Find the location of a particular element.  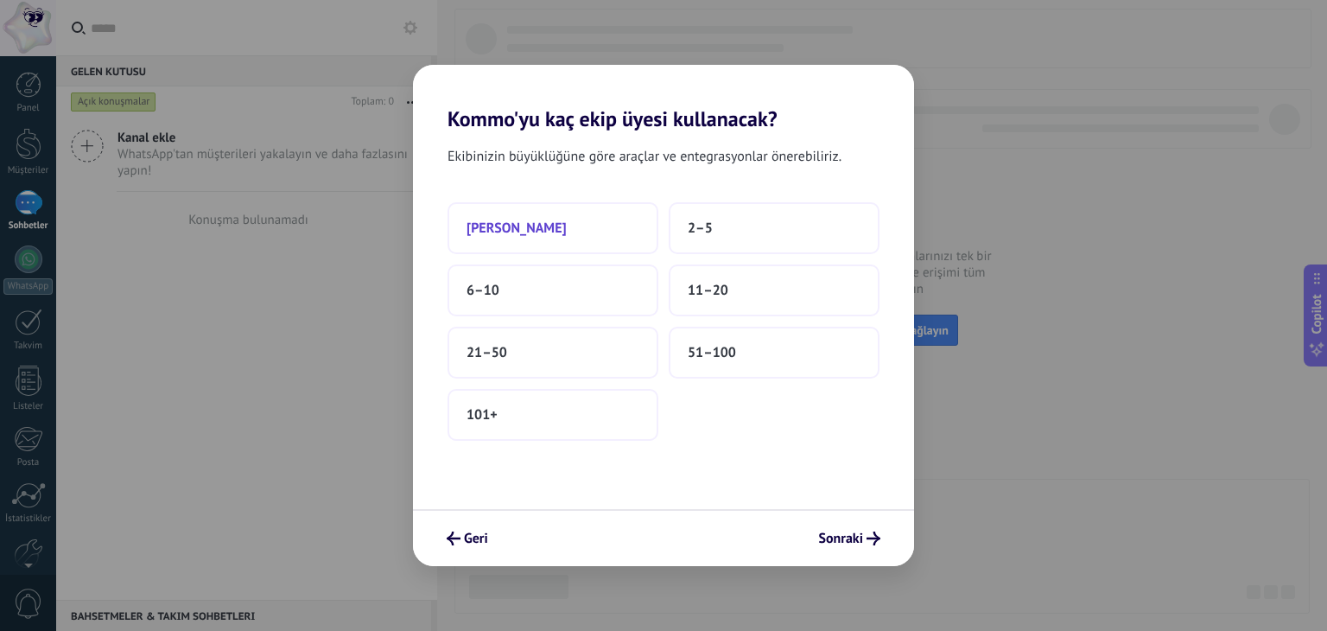

button: 2–5 is located at coordinates (774, 228).